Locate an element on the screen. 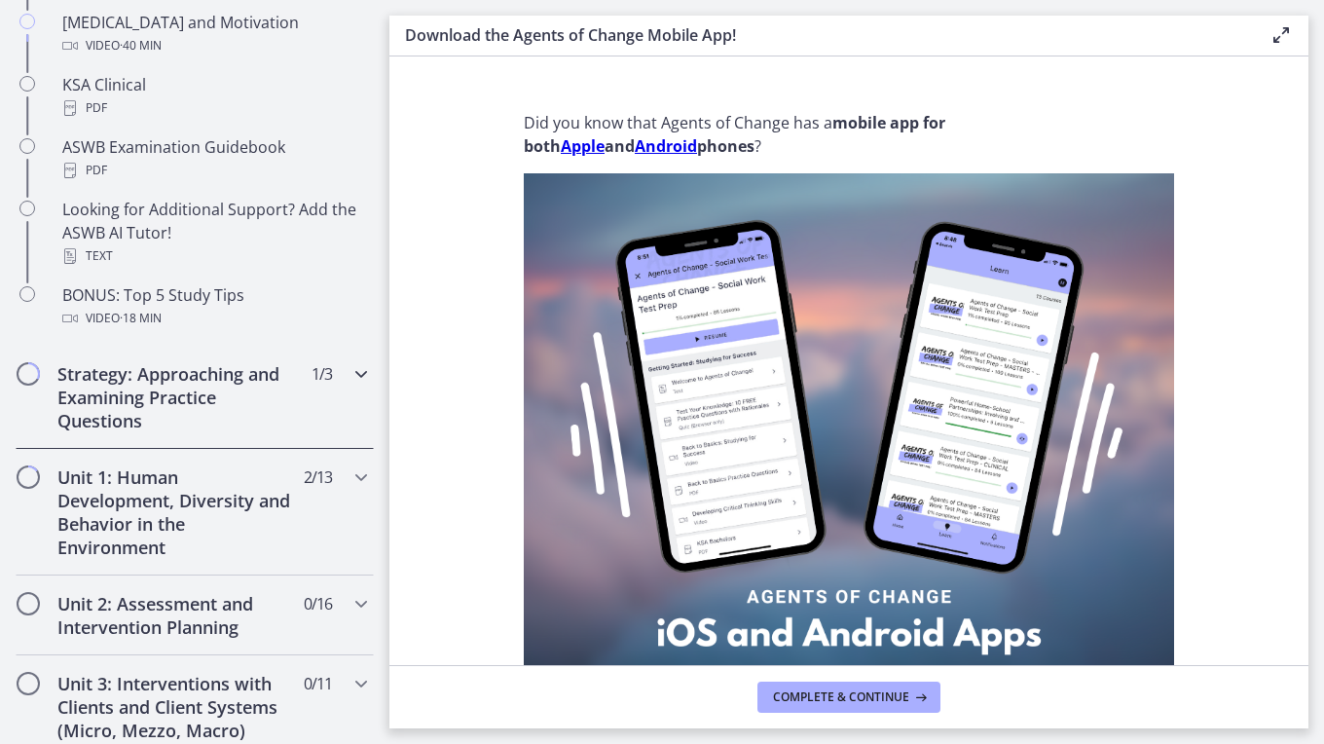  h2: Unit 1: Human Development, Diversity and Behavior in the Environment is located at coordinates (176, 512).